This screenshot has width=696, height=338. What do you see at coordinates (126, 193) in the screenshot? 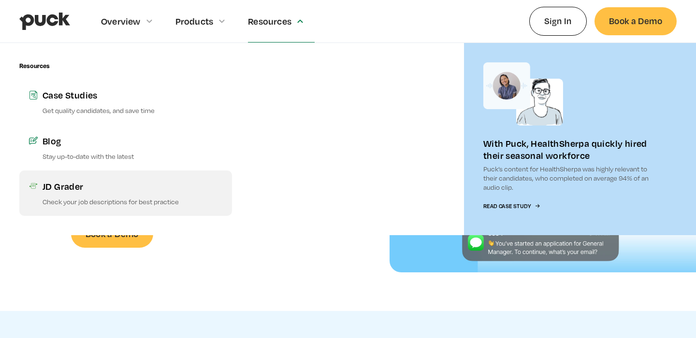
I see `a: JD GraderCheck your job descriptions for best practice` at bounding box center [126, 193].